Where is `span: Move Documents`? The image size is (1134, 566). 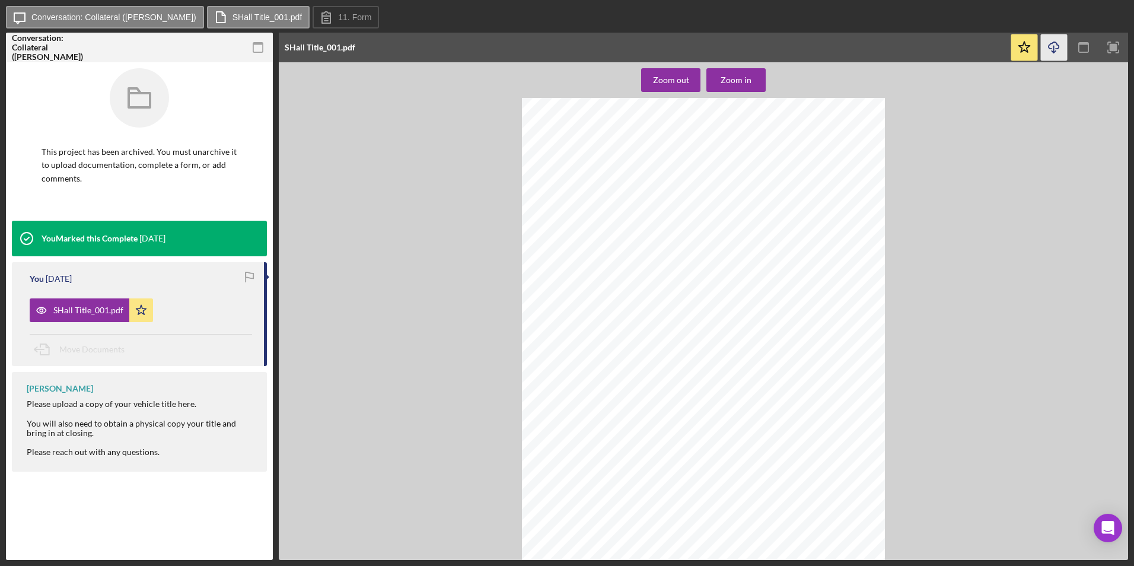
span: Move Documents is located at coordinates (92, 349).